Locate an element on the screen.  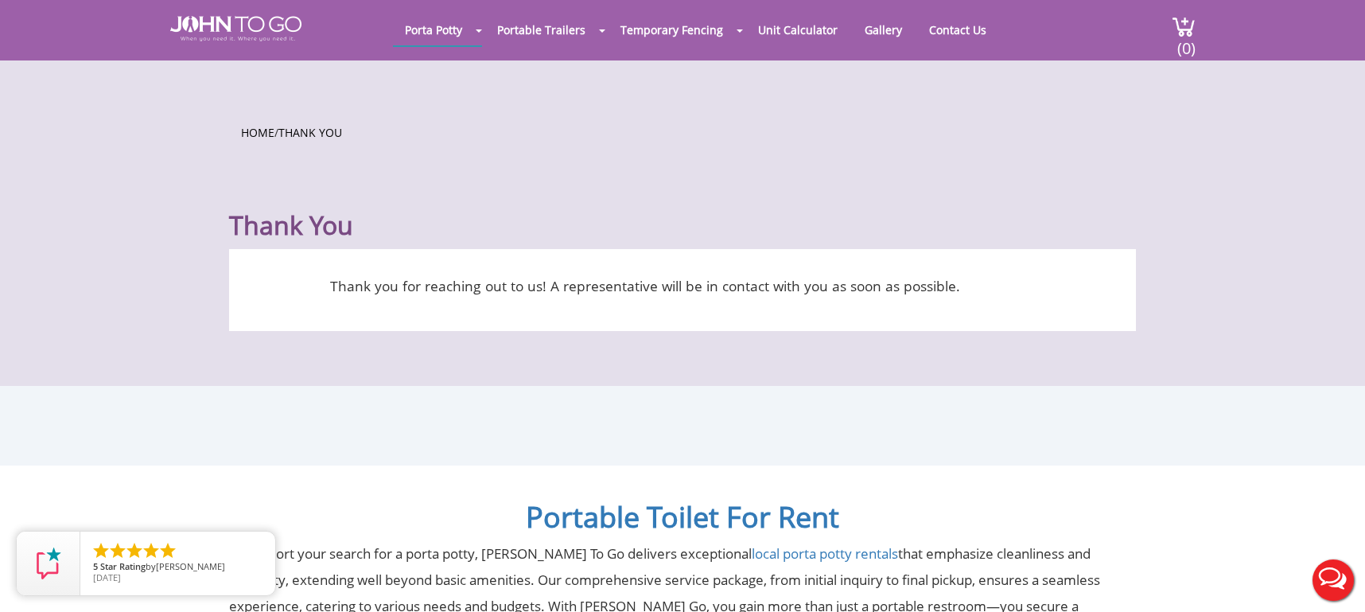
a: Portable Toilet For Rent is located at coordinates (683, 516).